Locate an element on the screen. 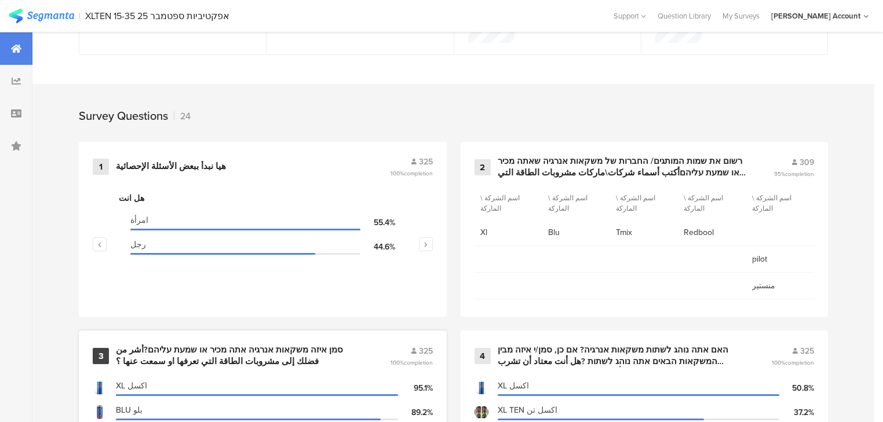  div: רשום את שמות המותגים/ החברות של משקאות אנרגיה שאתה מכיר או שמעת עליהםأكتب أسماء شركات\ماركات مشرو... is located at coordinates (622, 167).